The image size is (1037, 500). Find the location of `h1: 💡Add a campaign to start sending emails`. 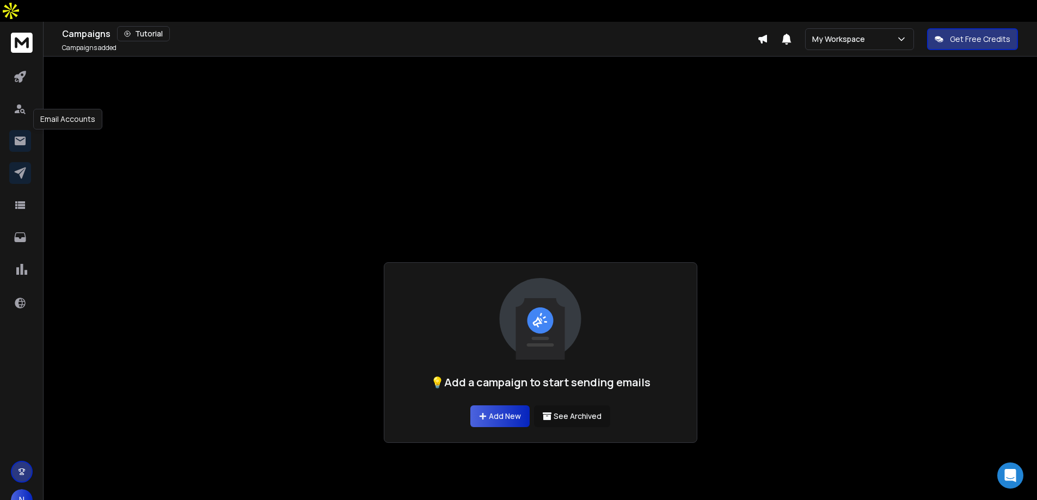

h1: 💡Add a campaign to start sending emails is located at coordinates (540, 383).